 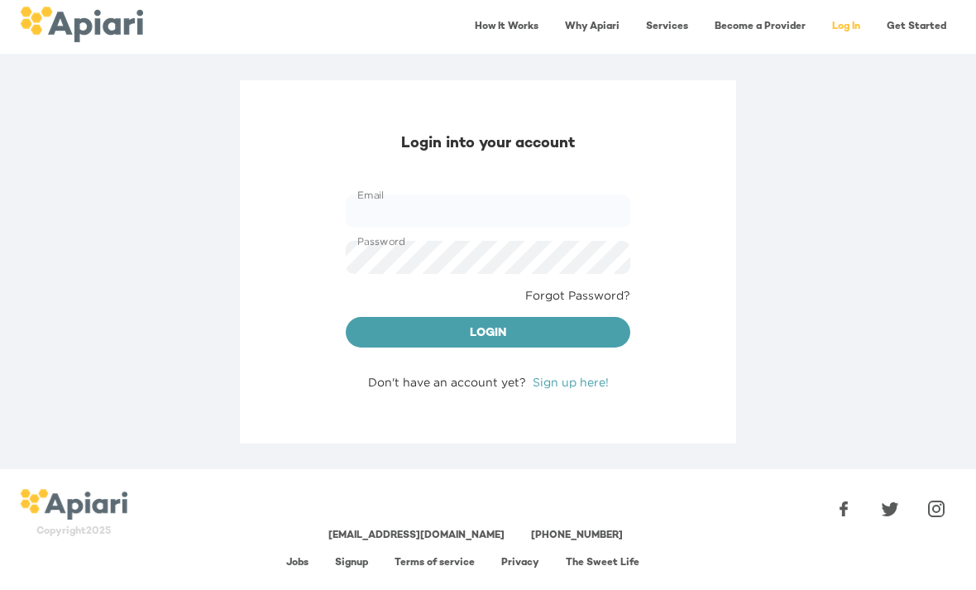 I want to click on a: Jobs, so click(x=297, y=563).